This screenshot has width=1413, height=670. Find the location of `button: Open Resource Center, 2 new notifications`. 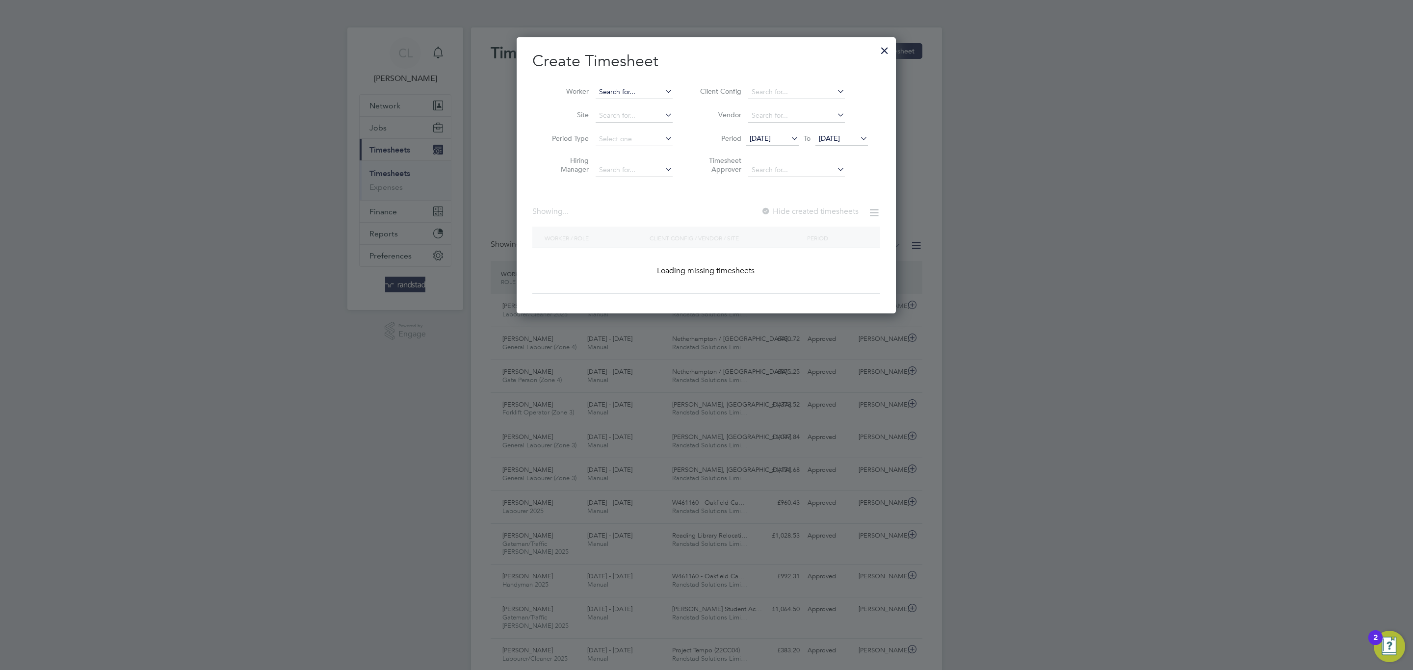

button: Open Resource Center, 2 new notifications is located at coordinates (1390, 647).